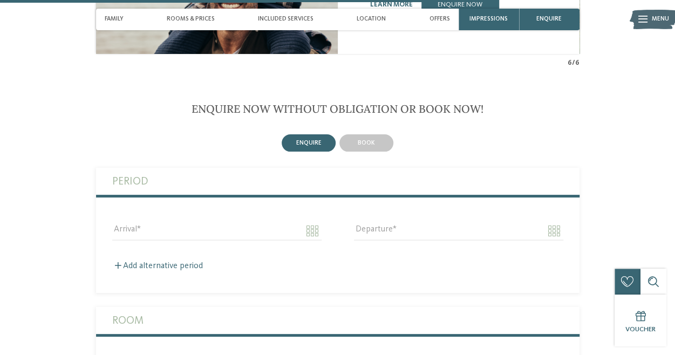 Image resolution: width=675 pixels, height=355 pixels. What do you see at coordinates (366, 143) in the screenshot?
I see `span: book` at bounding box center [366, 143].